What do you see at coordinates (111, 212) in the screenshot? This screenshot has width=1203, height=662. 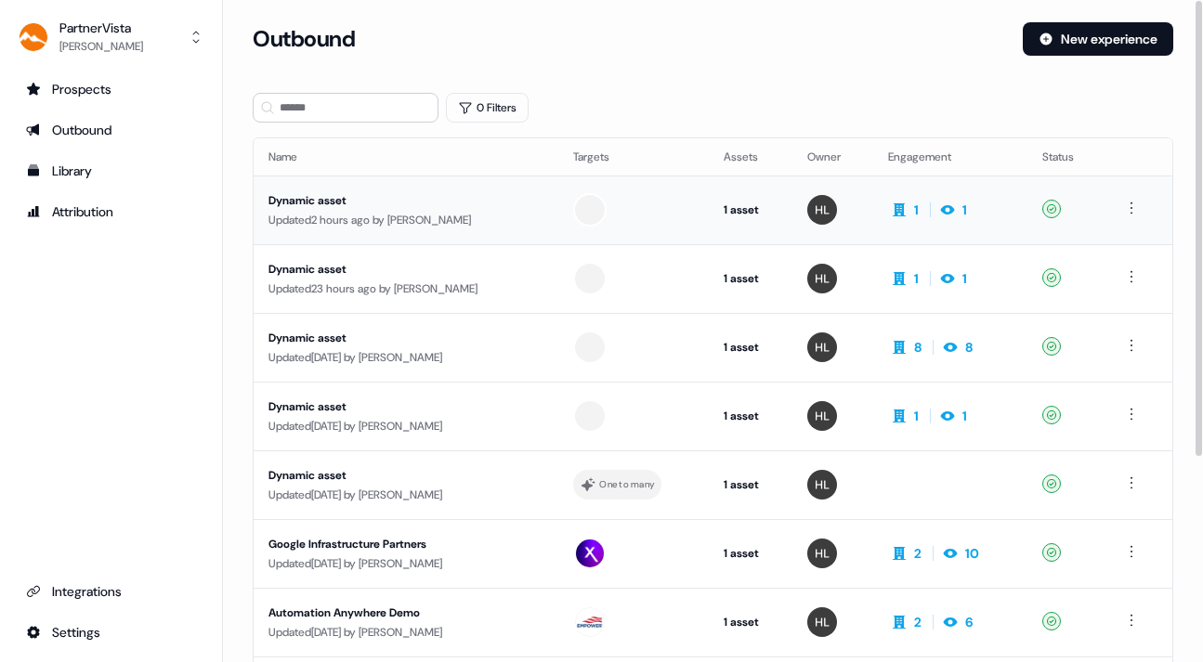 I see `a: Go to attribution` at bounding box center [111, 212].